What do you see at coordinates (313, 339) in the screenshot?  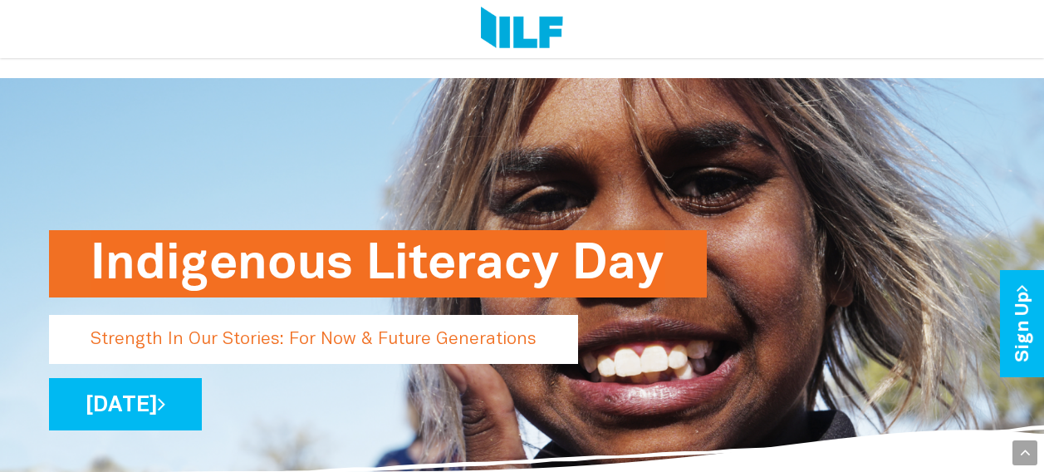 I see `p: Strength In Our Stories: For Now & Future Generations` at bounding box center [313, 339].